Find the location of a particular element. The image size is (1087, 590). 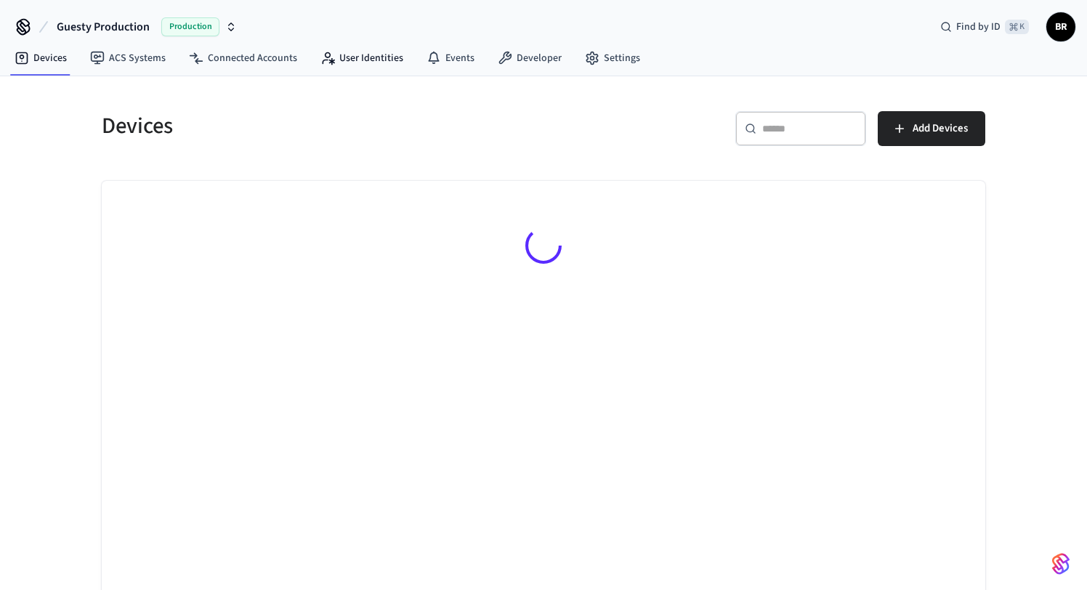

a: Developer is located at coordinates (530, 58).